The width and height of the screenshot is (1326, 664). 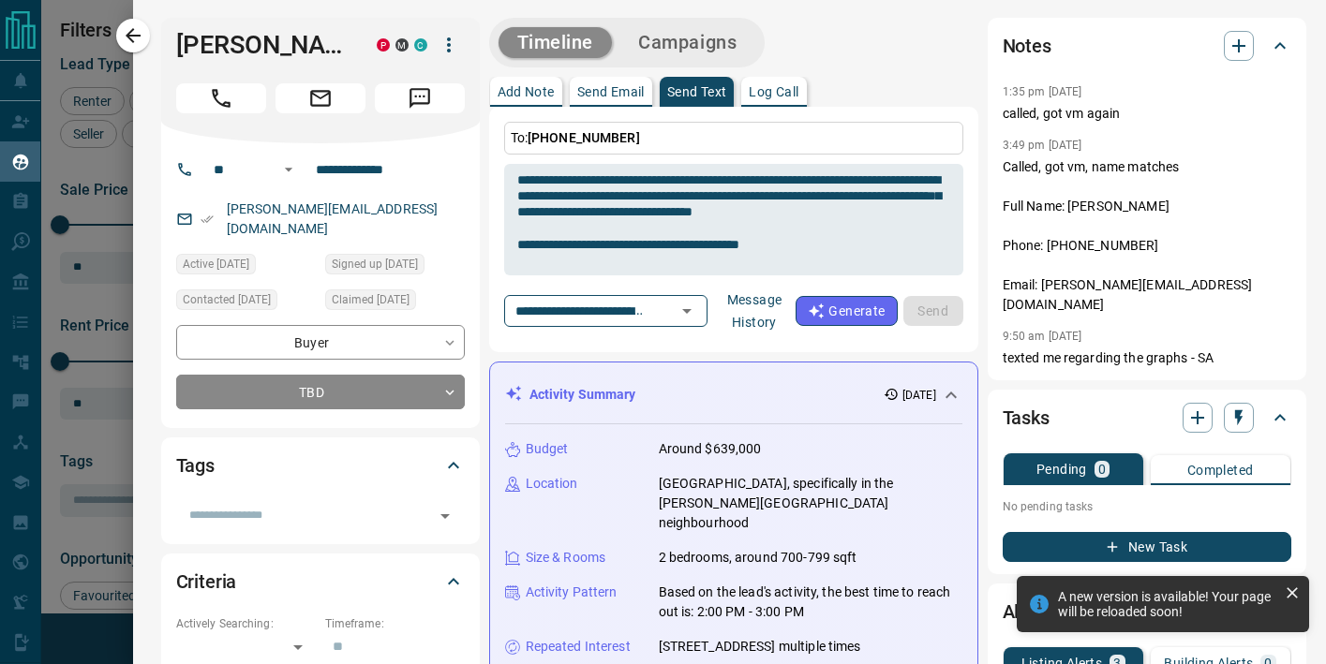 I want to click on div: Alerts, so click(x=1147, y=612).